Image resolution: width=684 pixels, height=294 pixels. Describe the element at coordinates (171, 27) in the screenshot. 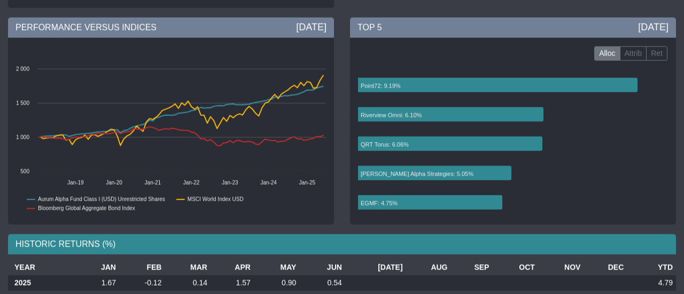

I see `div: PERFORMANCE VERSUS INDICES` at that location.